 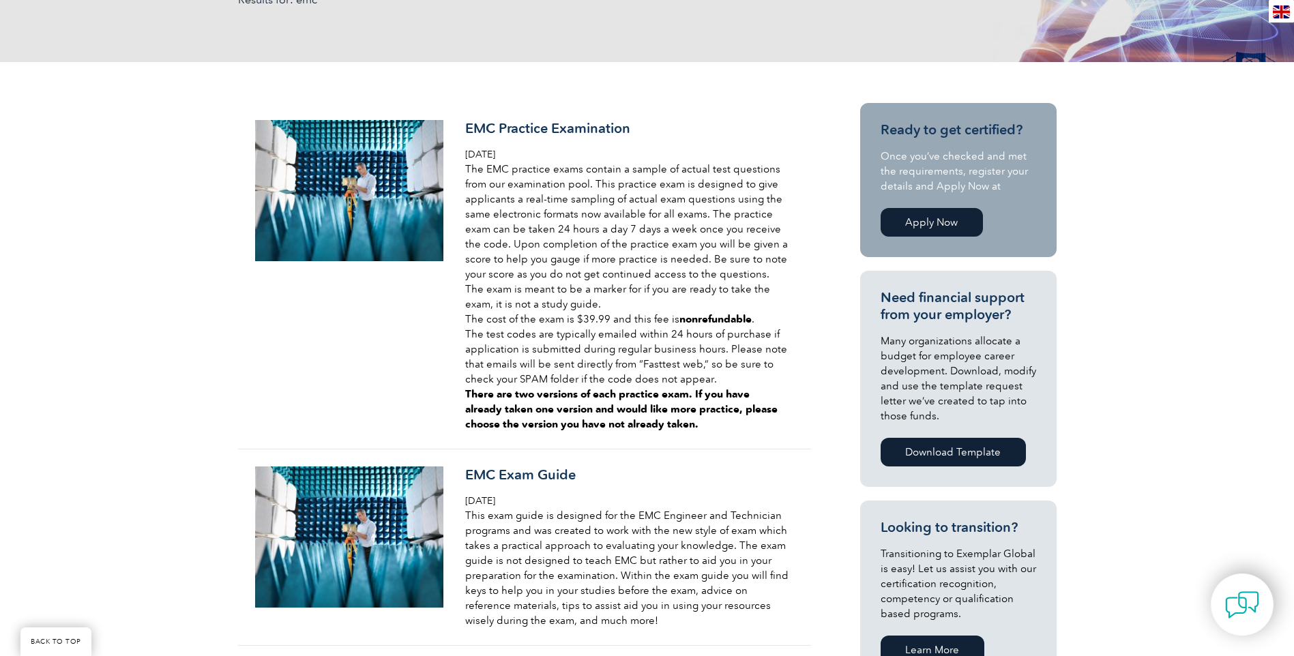 What do you see at coordinates (953, 452) in the screenshot?
I see `a: Download Template` at bounding box center [953, 452].